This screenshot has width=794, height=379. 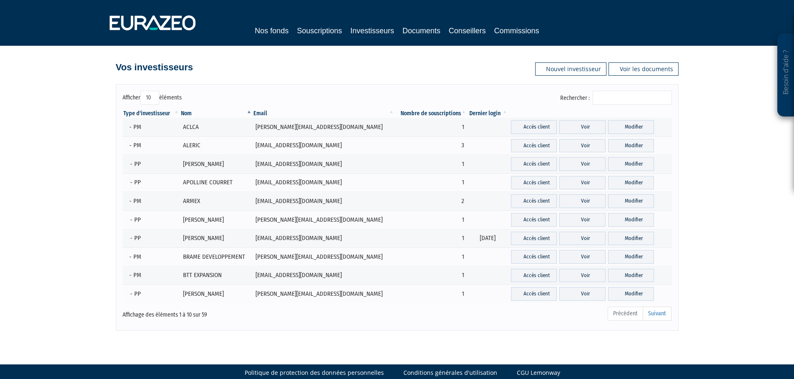 I want to click on a: Investisseurs, so click(x=372, y=31).